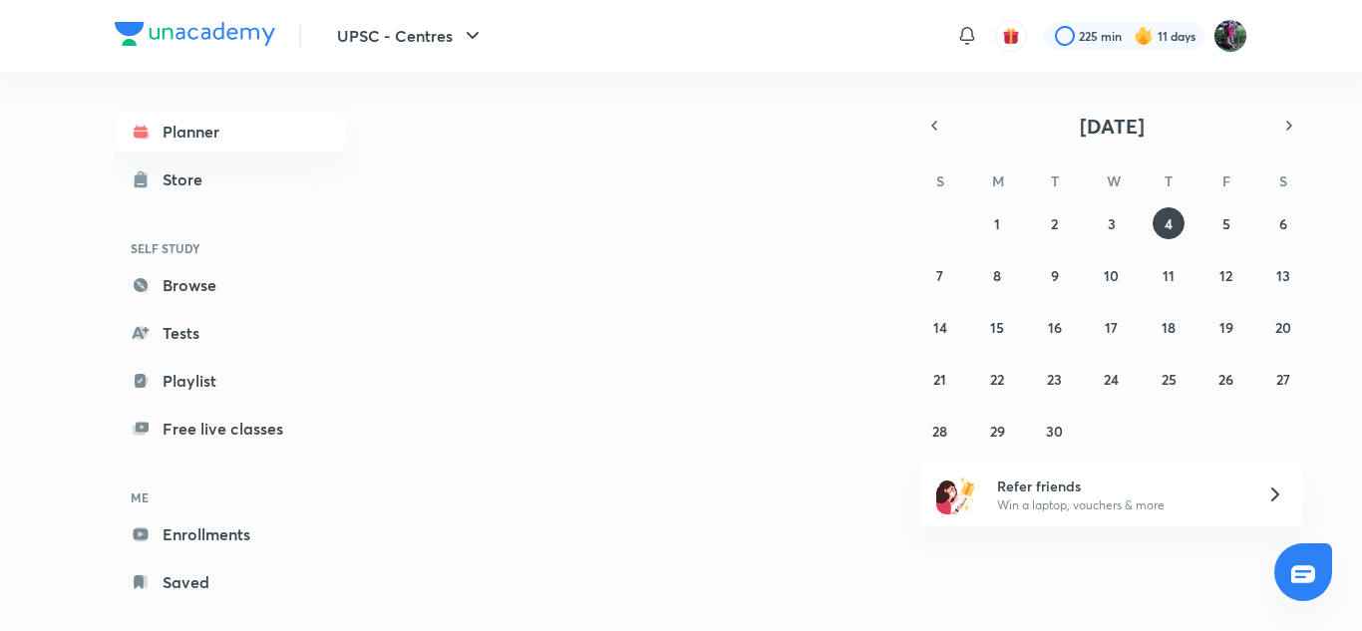 This screenshot has width=1362, height=631. Describe the element at coordinates (997, 327) in the screenshot. I see `button: September 15, 2025` at that location.